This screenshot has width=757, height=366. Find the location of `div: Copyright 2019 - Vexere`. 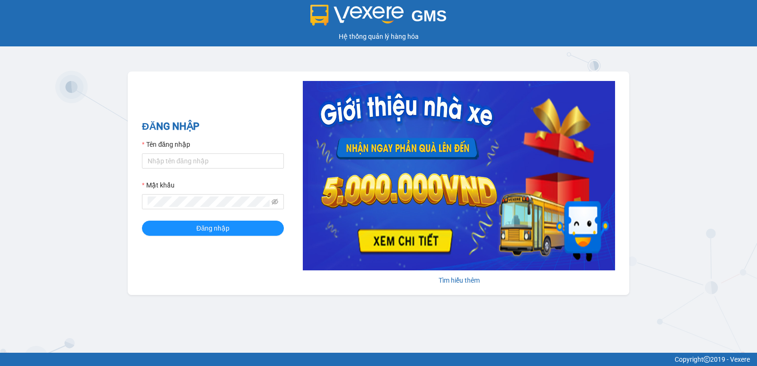

div: Copyright 2019 - Vexere is located at coordinates (378, 359).